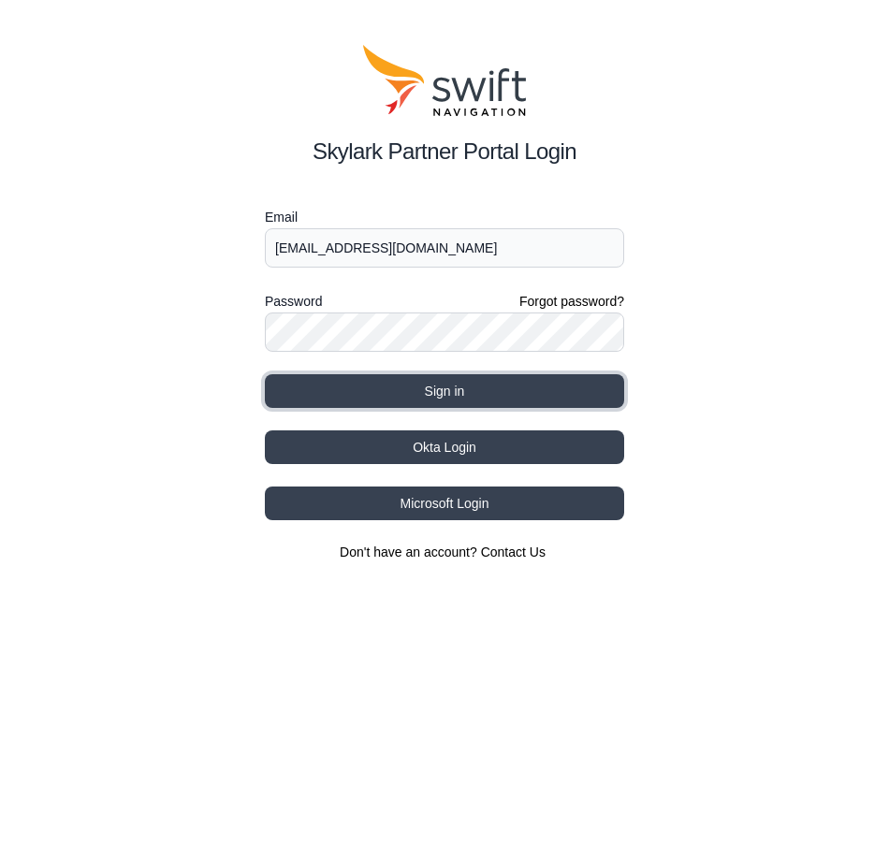 Image resolution: width=889 pixels, height=857 pixels. Describe the element at coordinates (444, 391) in the screenshot. I see `button: Sign in` at that location.